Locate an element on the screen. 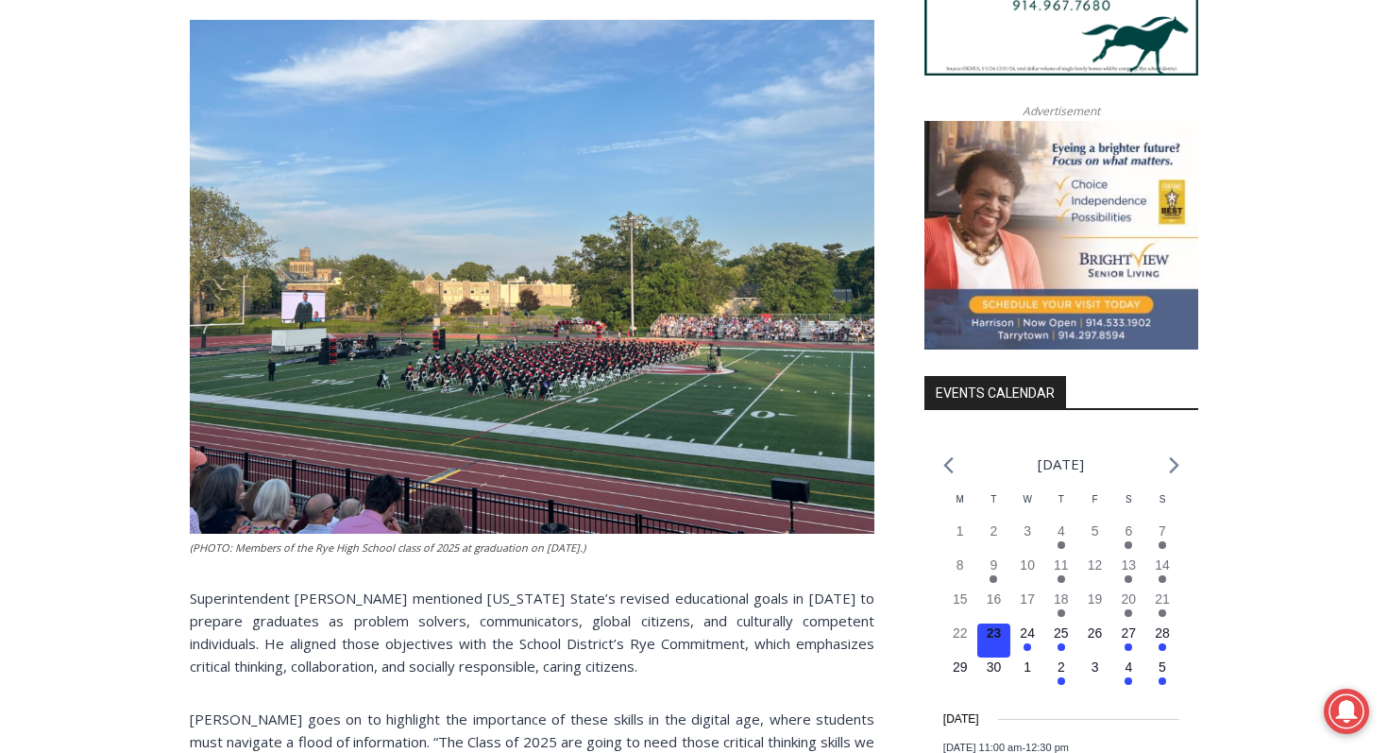  button: 16 is located at coordinates (994, 606).